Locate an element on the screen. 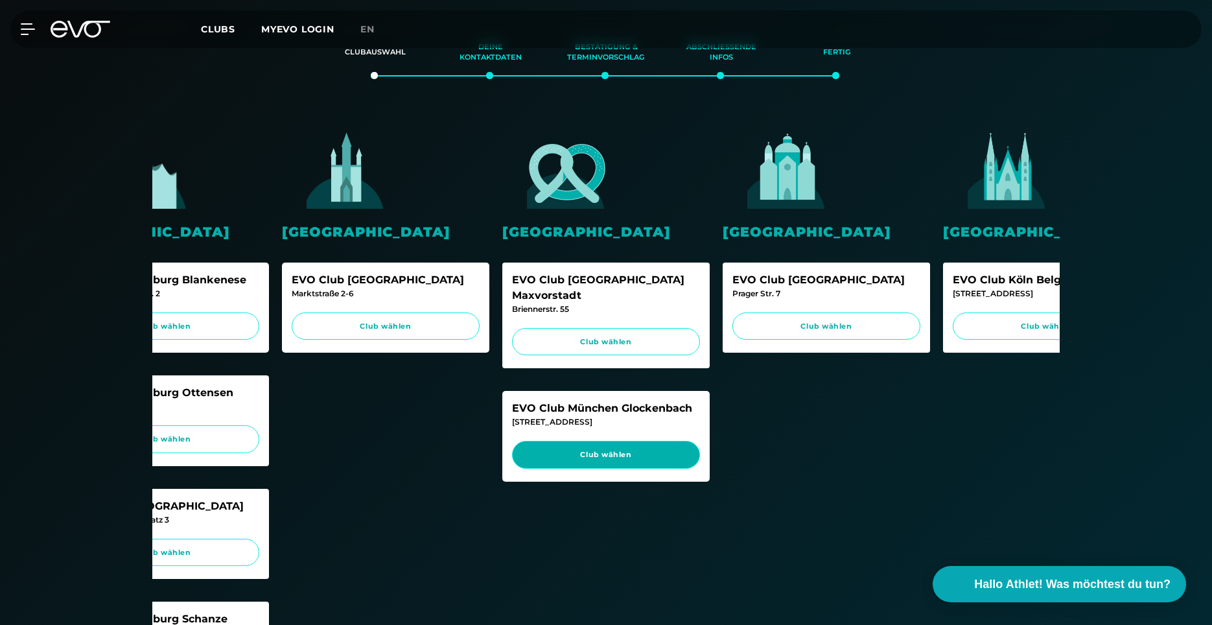  div: EVO Club Hamburg Ottensen is located at coordinates (165, 393).